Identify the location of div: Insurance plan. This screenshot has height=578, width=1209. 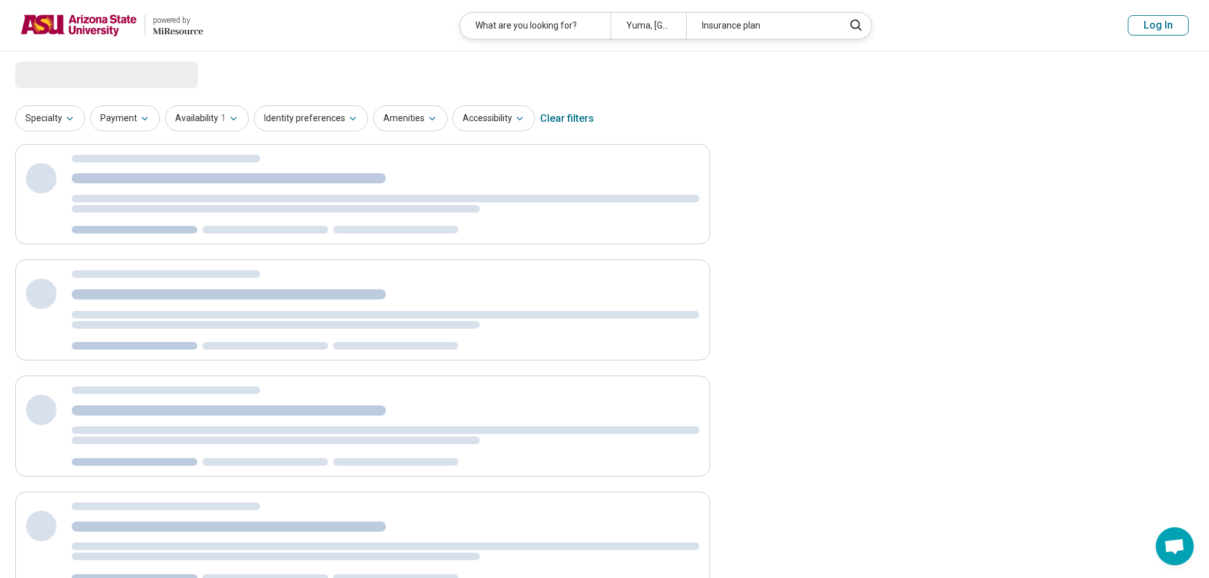
(761, 25).